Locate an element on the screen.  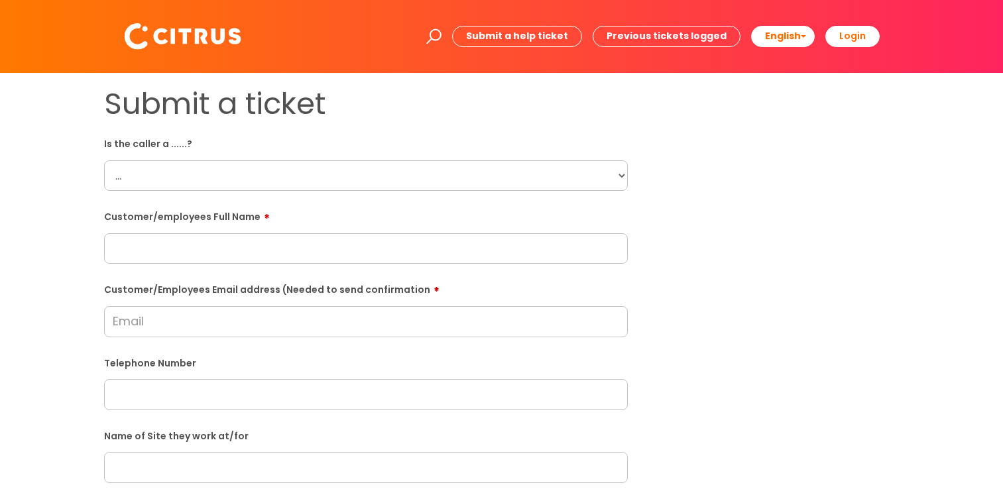
h1: Submit a ticket is located at coordinates (366, 104).